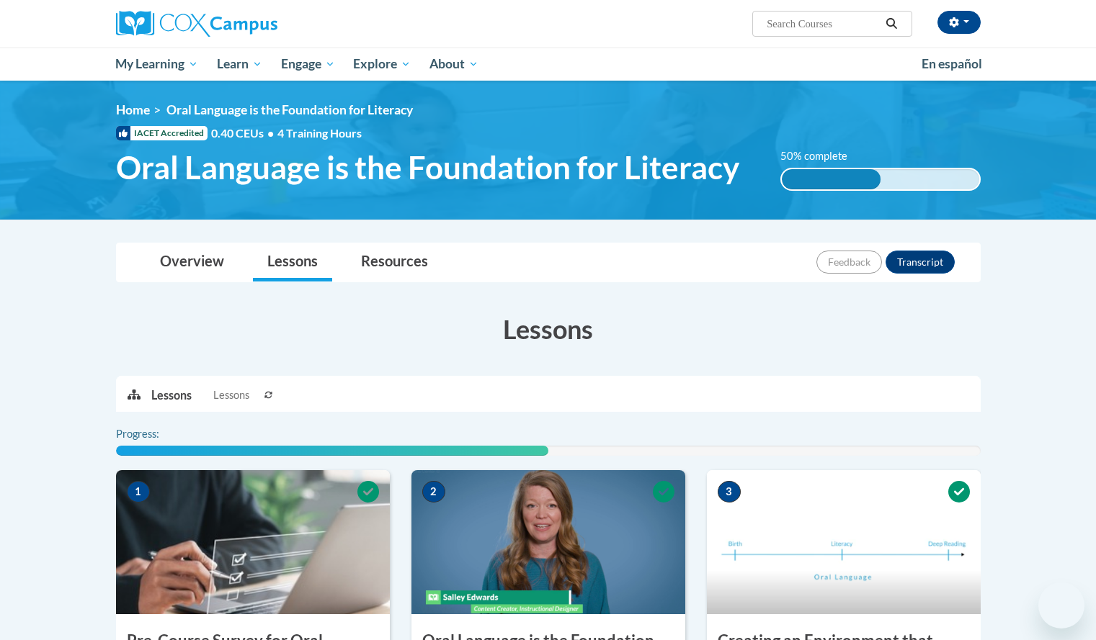 The image size is (1096, 640). Describe the element at coordinates (157, 434) in the screenshot. I see `label: Progress:` at that location.